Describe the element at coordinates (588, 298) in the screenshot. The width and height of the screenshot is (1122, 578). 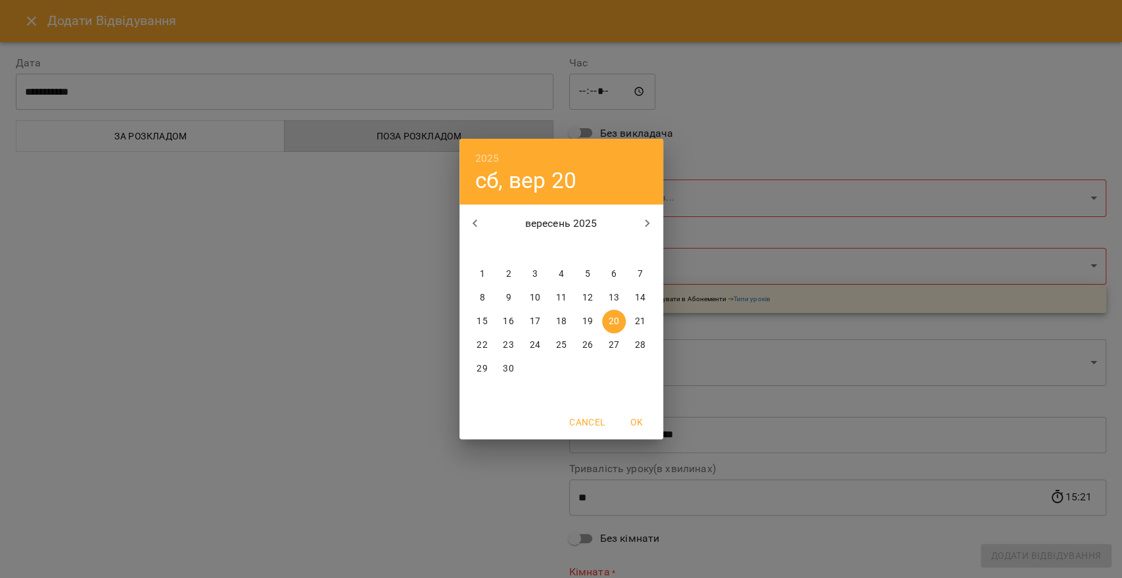
I see `button: 12` at that location.